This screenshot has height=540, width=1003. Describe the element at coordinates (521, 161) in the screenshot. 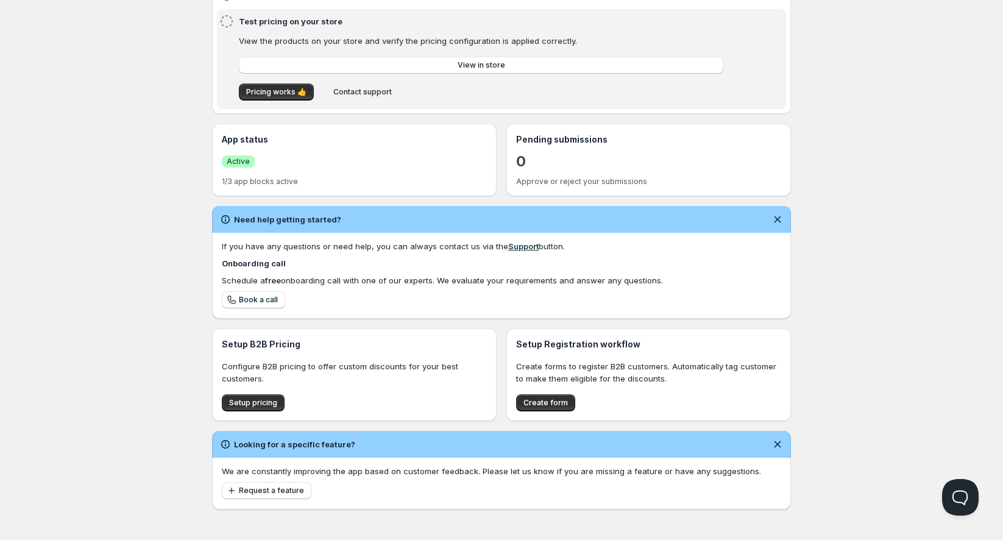

I see `a: 0` at that location.